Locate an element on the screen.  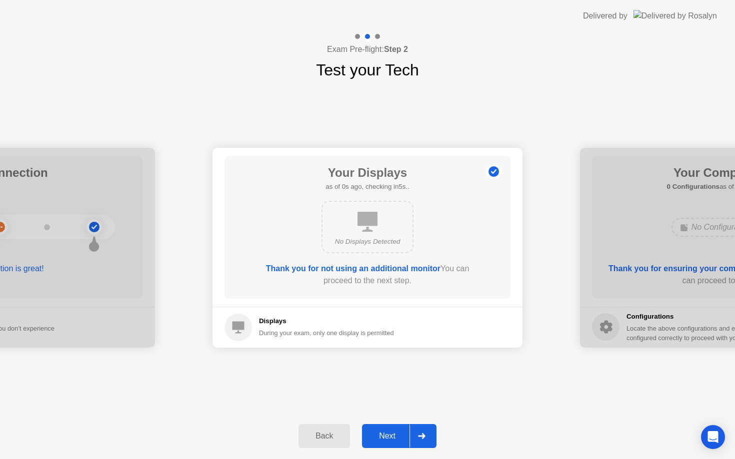
button: Next is located at coordinates (399, 436).